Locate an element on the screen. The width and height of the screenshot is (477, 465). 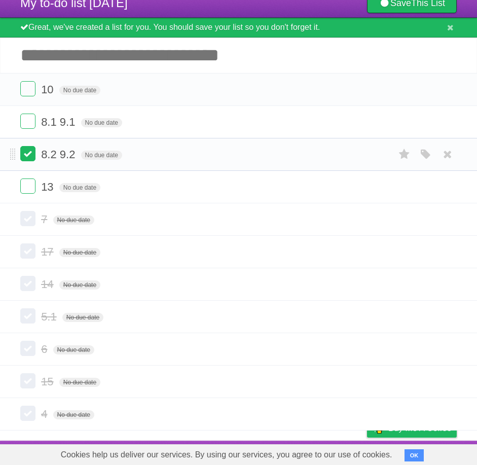
a: Developers is located at coordinates (286, 453).